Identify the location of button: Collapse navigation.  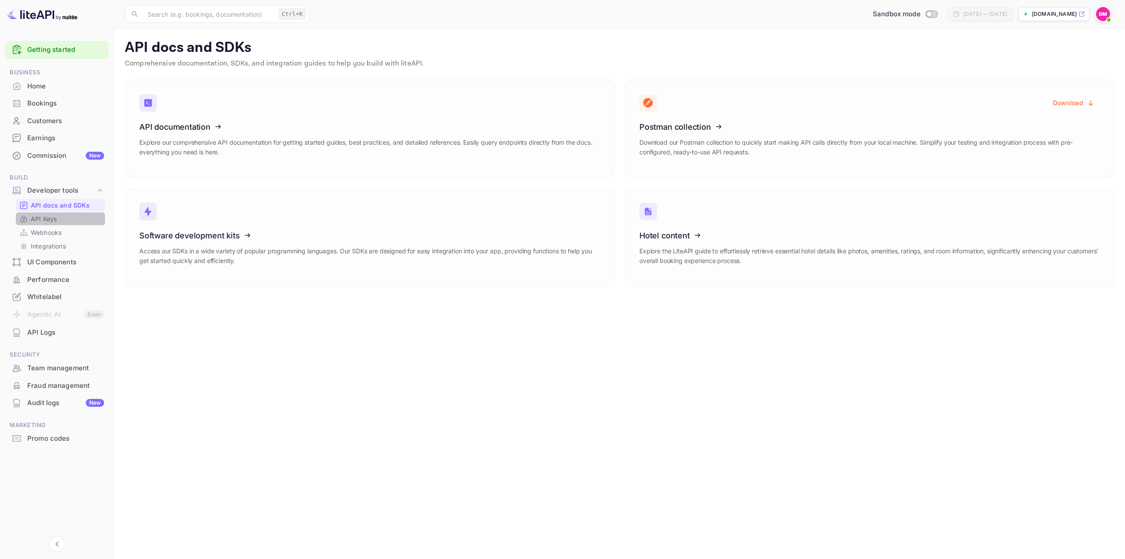
(57, 544).